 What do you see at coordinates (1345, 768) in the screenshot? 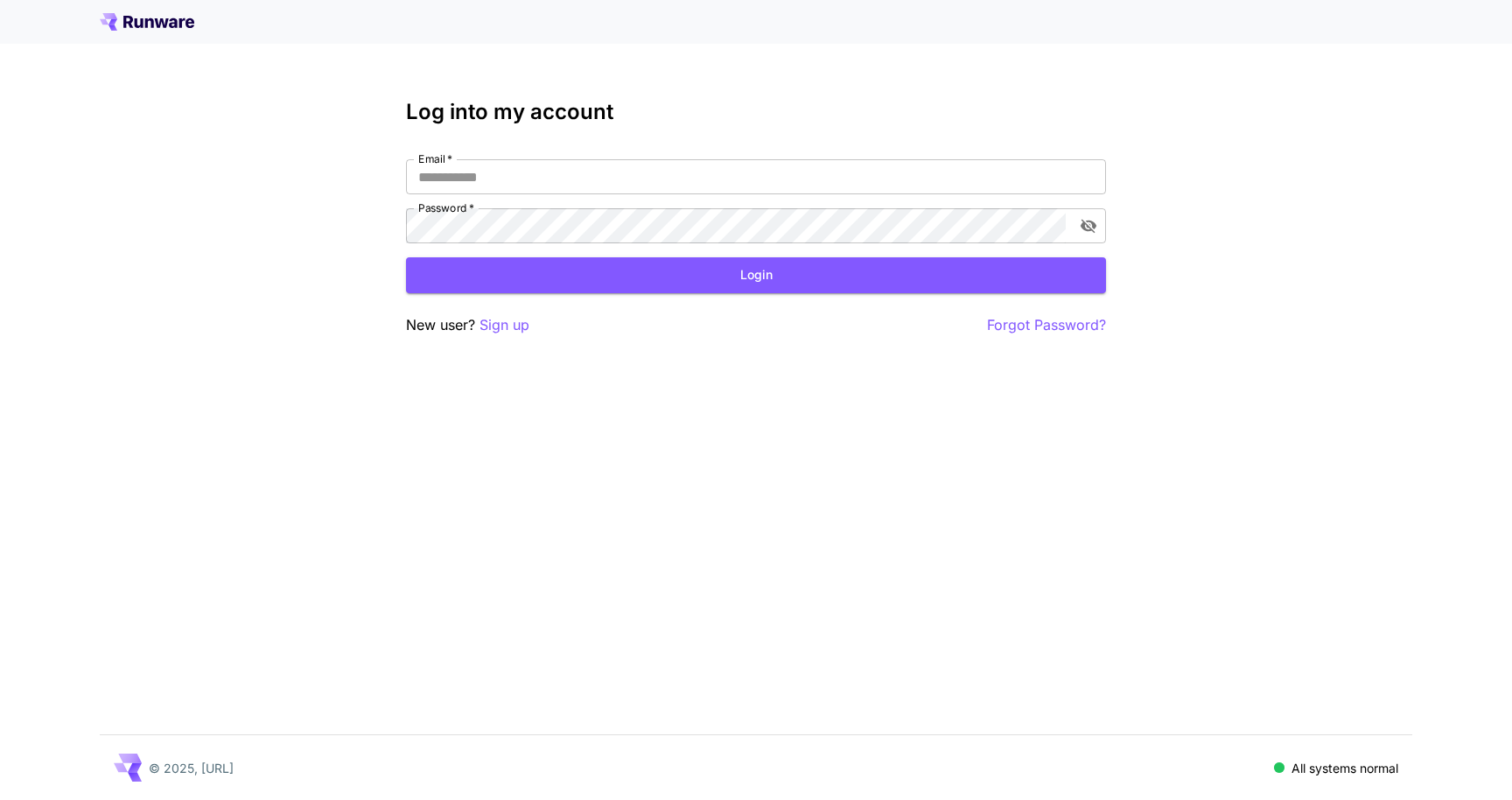
I see `p: All systems normal` at bounding box center [1345, 768].